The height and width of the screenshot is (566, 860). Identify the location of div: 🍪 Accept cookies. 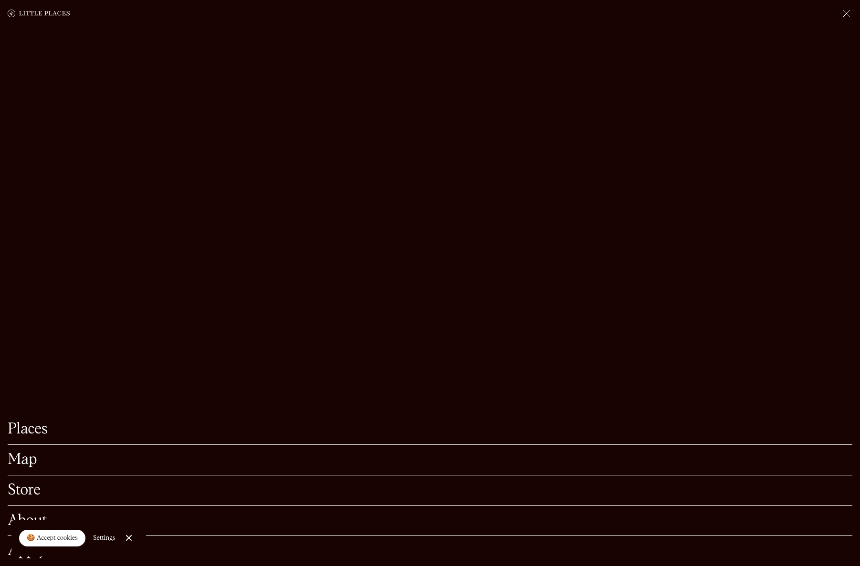
(52, 539).